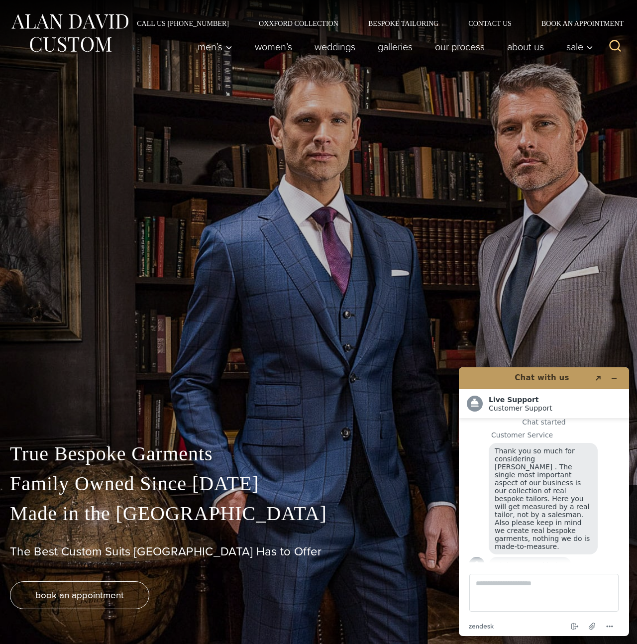 This screenshot has height=644, width=637. What do you see at coordinates (91, 18) in the screenshot?
I see `h1: Chat with us` at bounding box center [91, 18].